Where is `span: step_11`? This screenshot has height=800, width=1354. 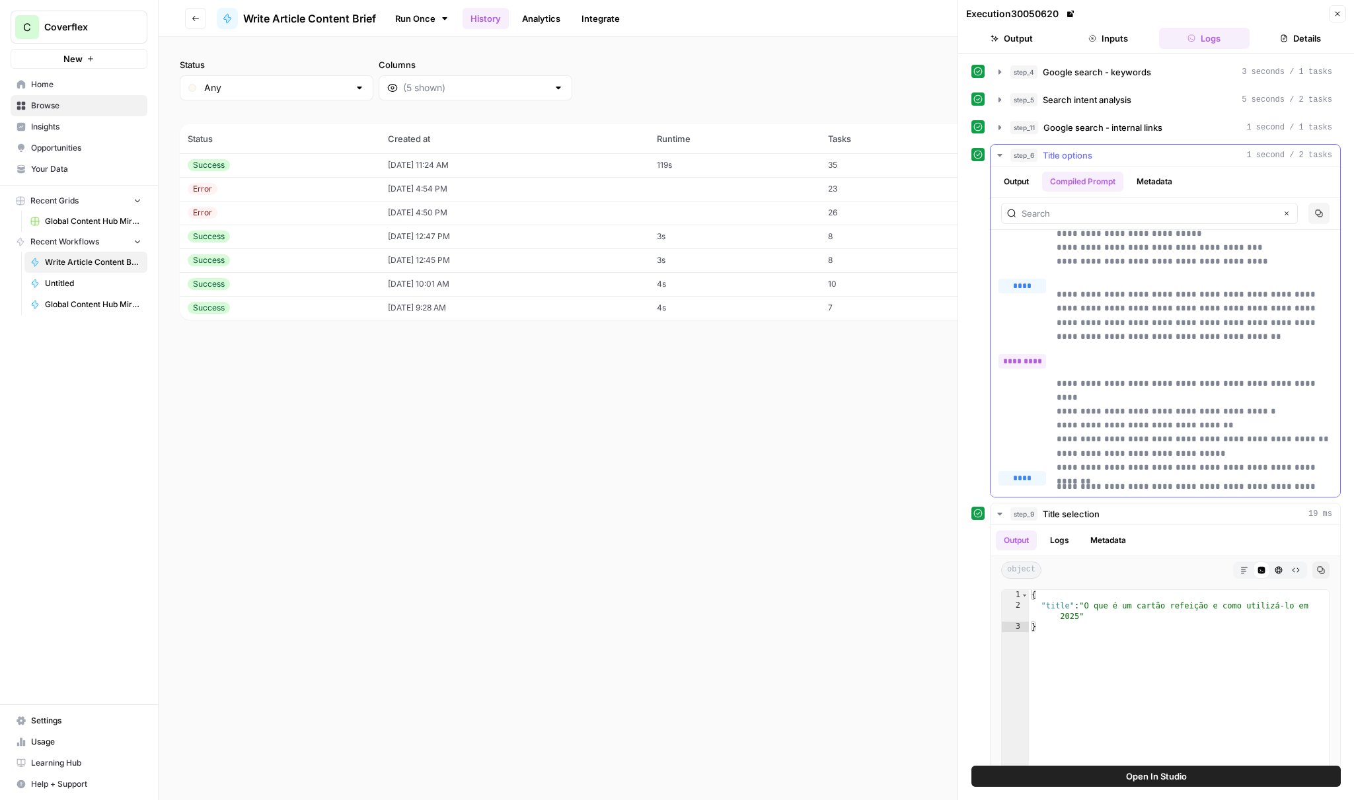
span: step_11 is located at coordinates (1025, 128).